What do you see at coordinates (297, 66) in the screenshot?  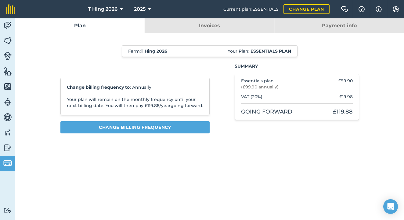 I see `h3: Summary` at bounding box center [297, 66].